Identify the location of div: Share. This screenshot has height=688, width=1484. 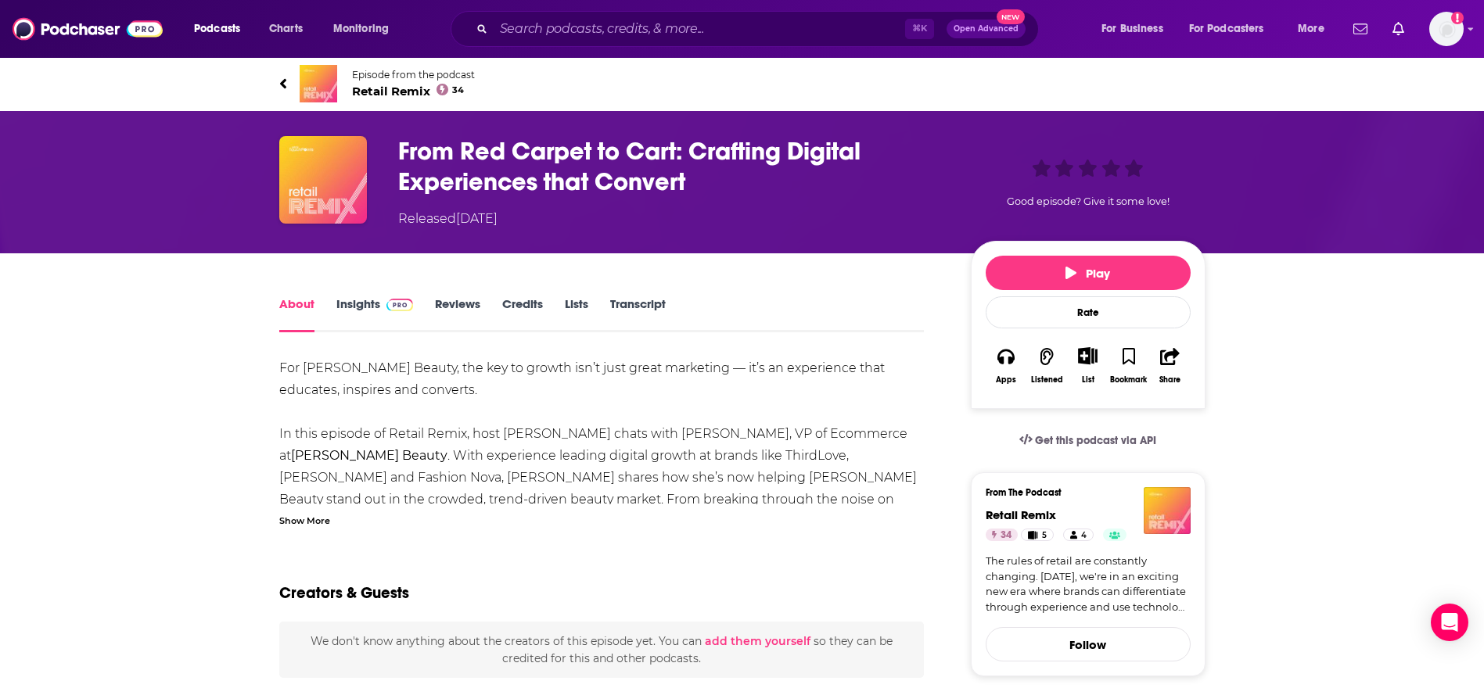
(1169, 380).